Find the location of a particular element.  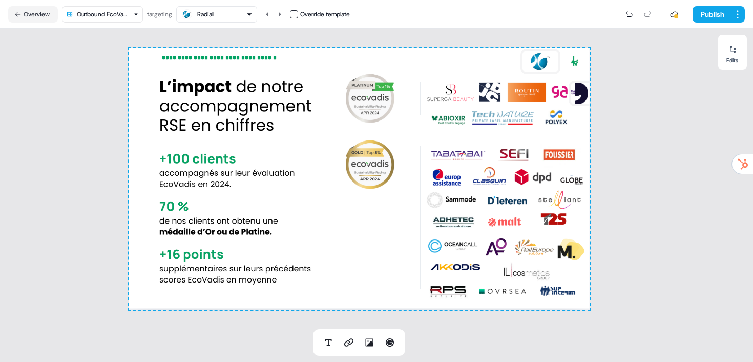

button: Edits is located at coordinates (733, 52).